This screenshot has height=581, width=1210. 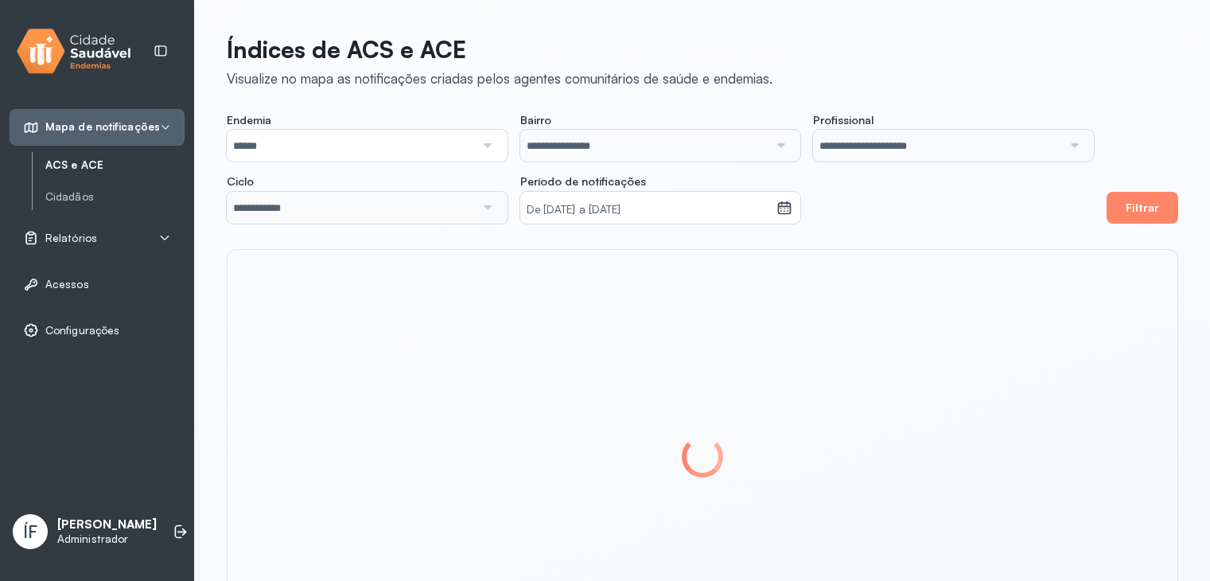 What do you see at coordinates (240, 181) in the screenshot?
I see `span: Ciclo` at bounding box center [240, 181].